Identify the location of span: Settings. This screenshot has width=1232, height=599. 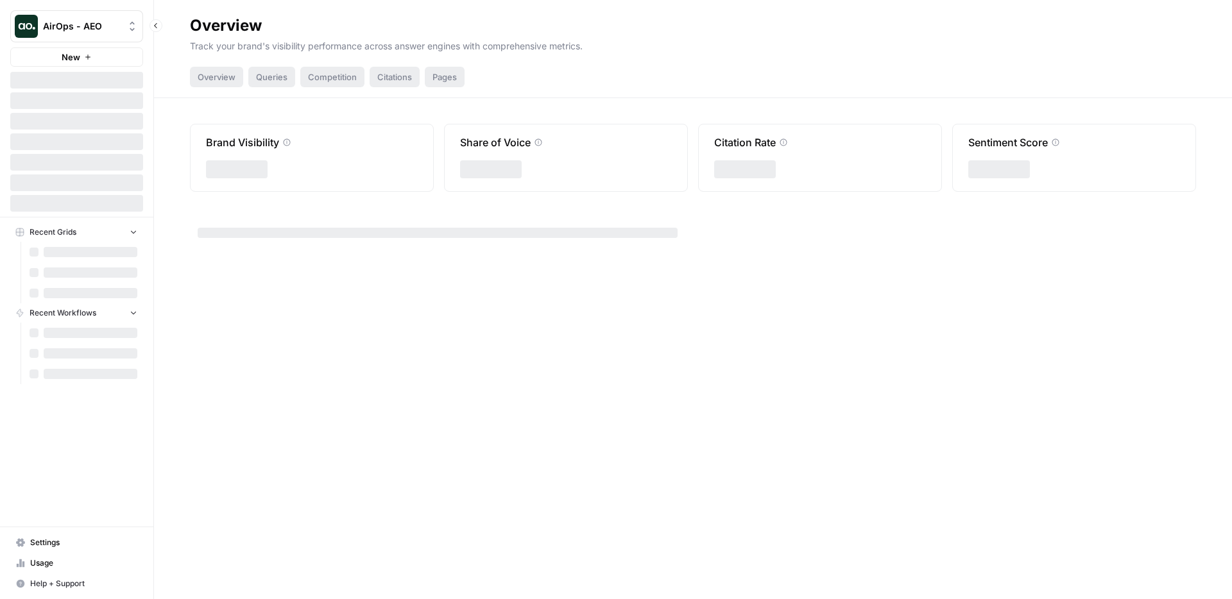
(83, 543).